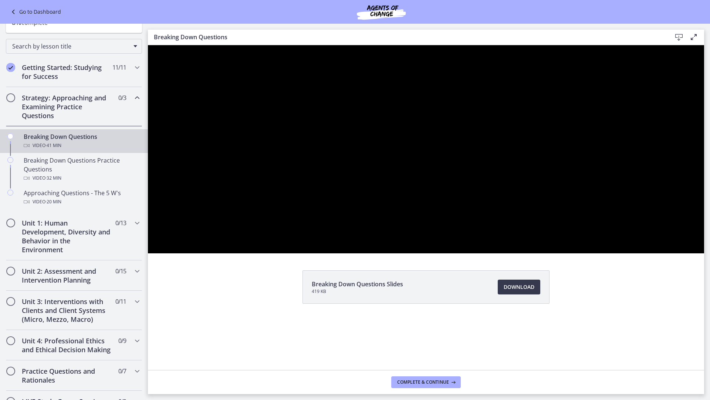  I want to click on h2: Getting Started: Studying for Success, so click(67, 72).